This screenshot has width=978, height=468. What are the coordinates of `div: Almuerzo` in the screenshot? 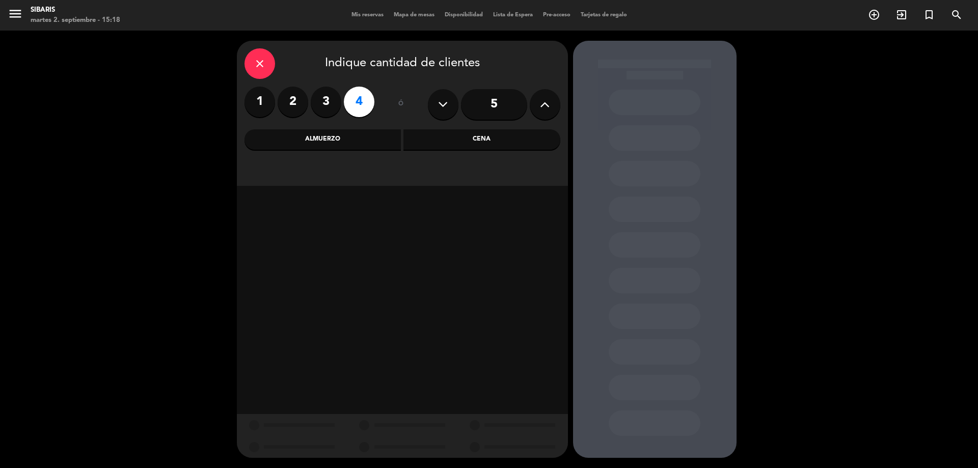 It's located at (323, 140).